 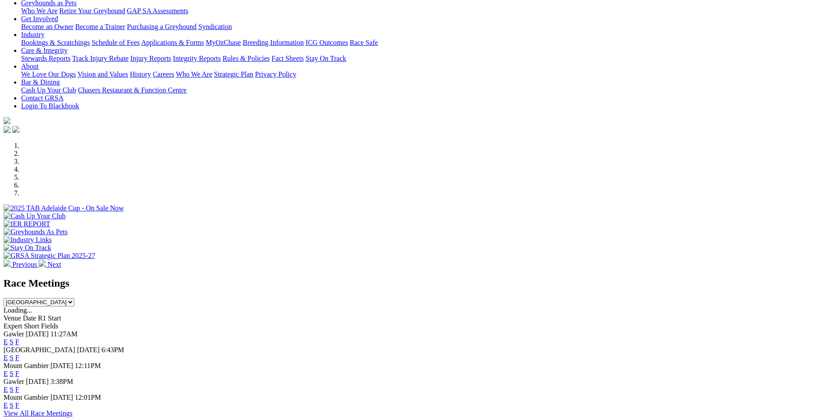 I want to click on span: 12:11PM, so click(x=88, y=365).